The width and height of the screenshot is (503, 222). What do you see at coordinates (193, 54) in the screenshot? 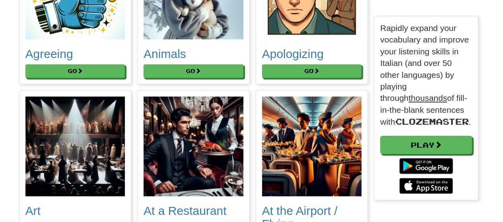
I see `h2: Animals` at bounding box center [193, 54].